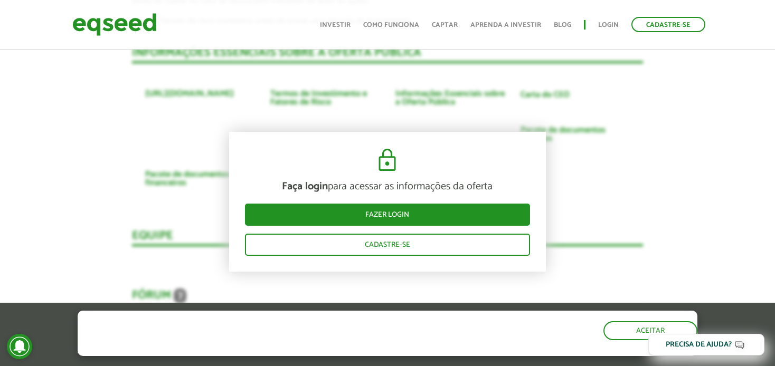 The image size is (775, 366). I want to click on h5: O site da EqSeed utiliza cookies para melhorar sua navegação., so click(263, 327).